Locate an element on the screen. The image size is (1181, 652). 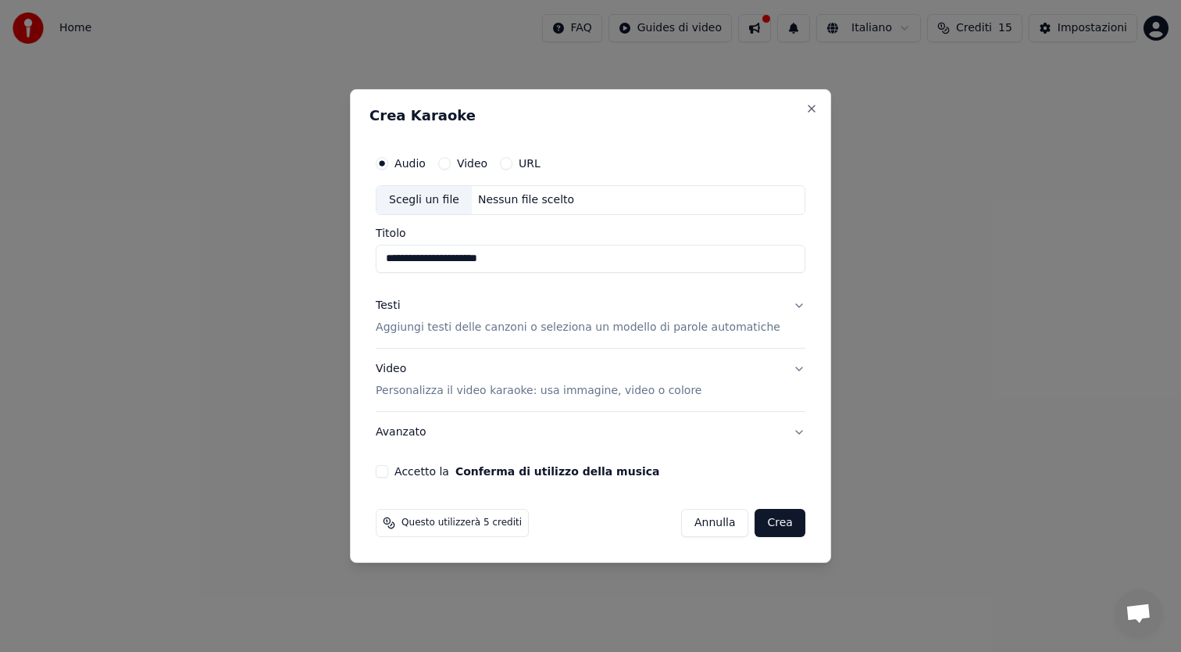
p: Personalizza il video karaoke: usa immagine, video o colore is located at coordinates (538, 391).